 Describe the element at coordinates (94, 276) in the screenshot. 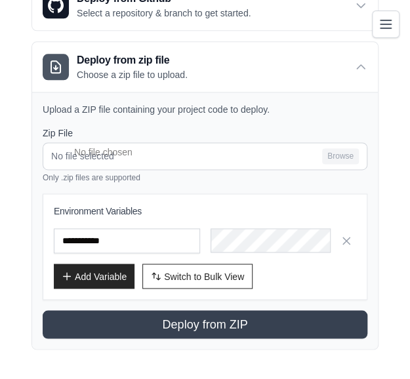

I see `button: Add Variable` at that location.